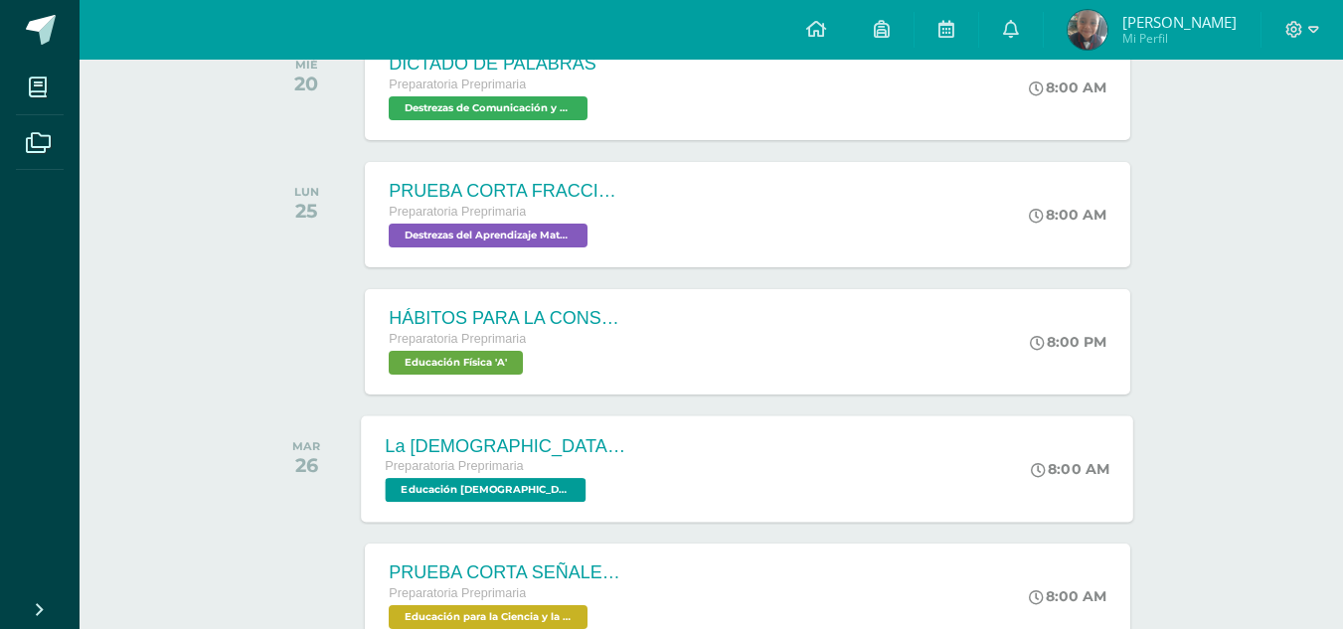 This screenshot has height=629, width=1343. Describe the element at coordinates (486, 490) in the screenshot. I see `span: Educación Cristiana 'A'` at that location.